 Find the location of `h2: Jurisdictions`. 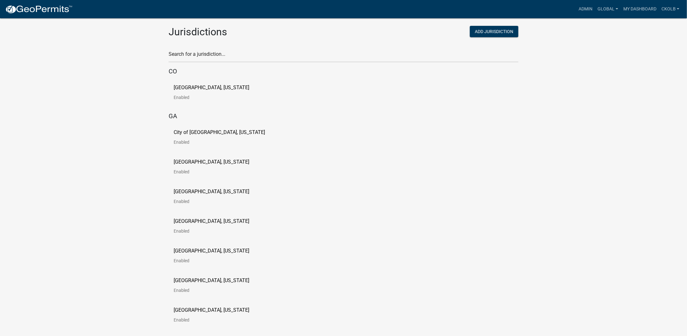

h2: Jurisdictions is located at coordinates (254, 32).